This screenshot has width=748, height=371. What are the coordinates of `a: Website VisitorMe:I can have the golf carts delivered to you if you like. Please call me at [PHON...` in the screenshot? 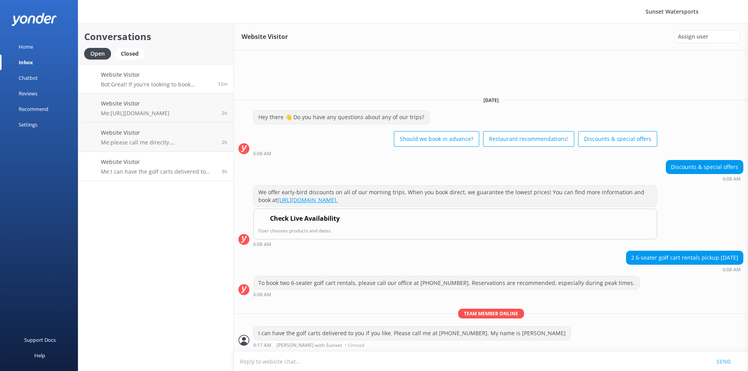 It's located at (156, 166).